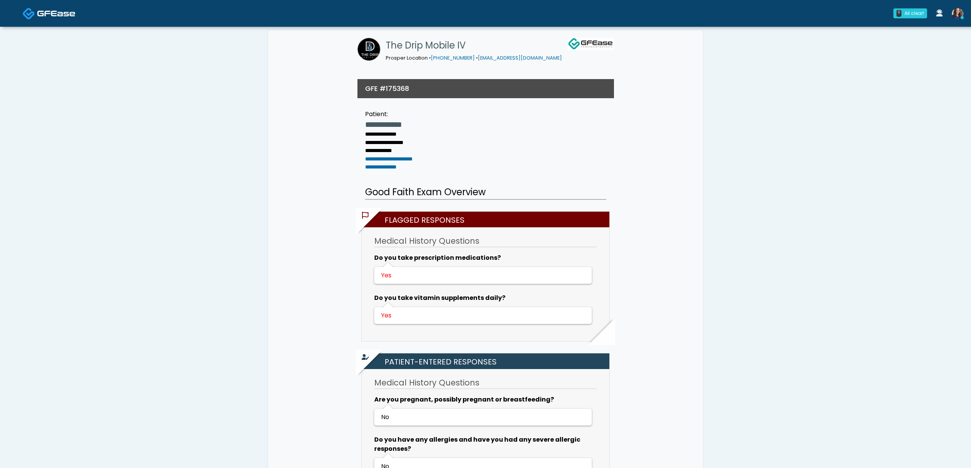 Image resolution: width=971 pixels, height=468 pixels. Describe the element at coordinates (49, 13) in the screenshot. I see `a: Docovia` at that location.